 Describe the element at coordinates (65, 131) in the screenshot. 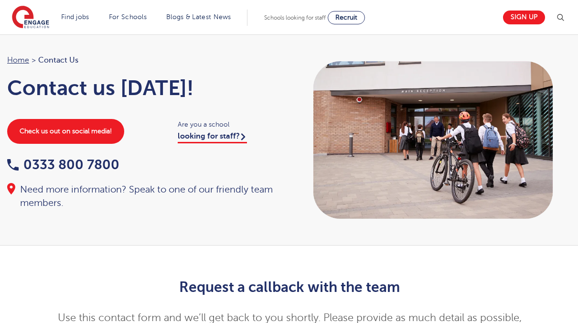

I see `a: Check us out on social media!` at that location.